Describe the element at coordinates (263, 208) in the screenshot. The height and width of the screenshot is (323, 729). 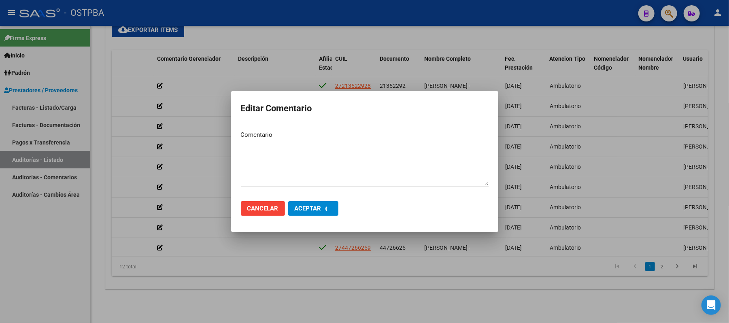
I see `button: Cancelar` at that location.